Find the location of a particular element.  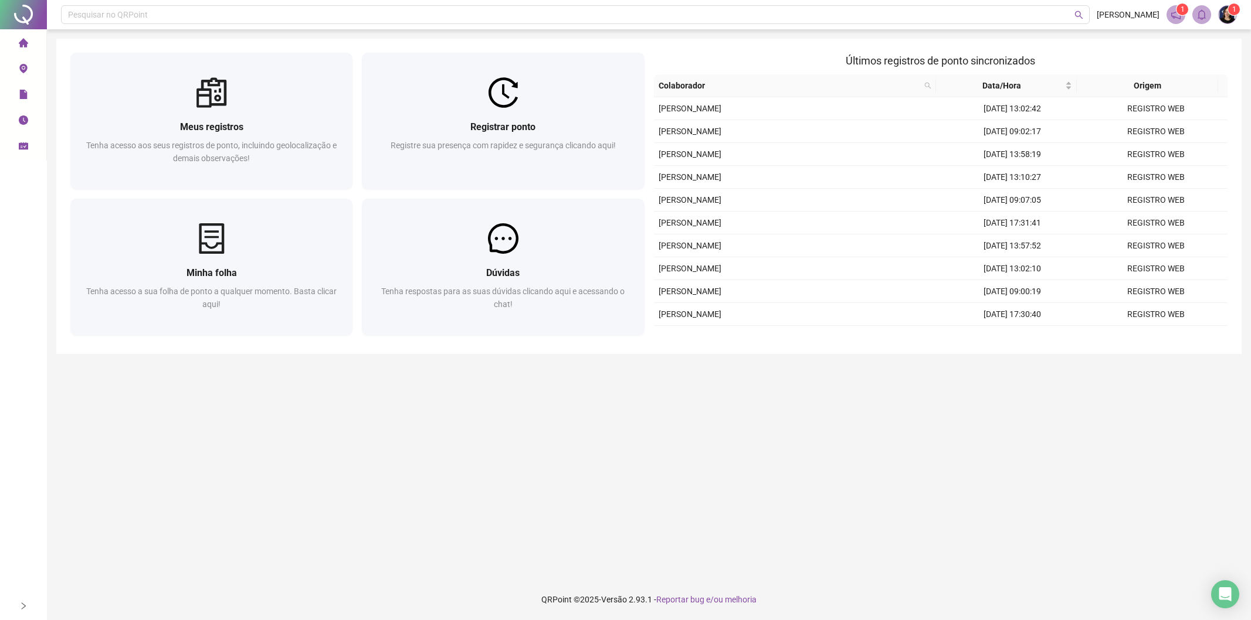

th: Origem is located at coordinates (1147, 86).